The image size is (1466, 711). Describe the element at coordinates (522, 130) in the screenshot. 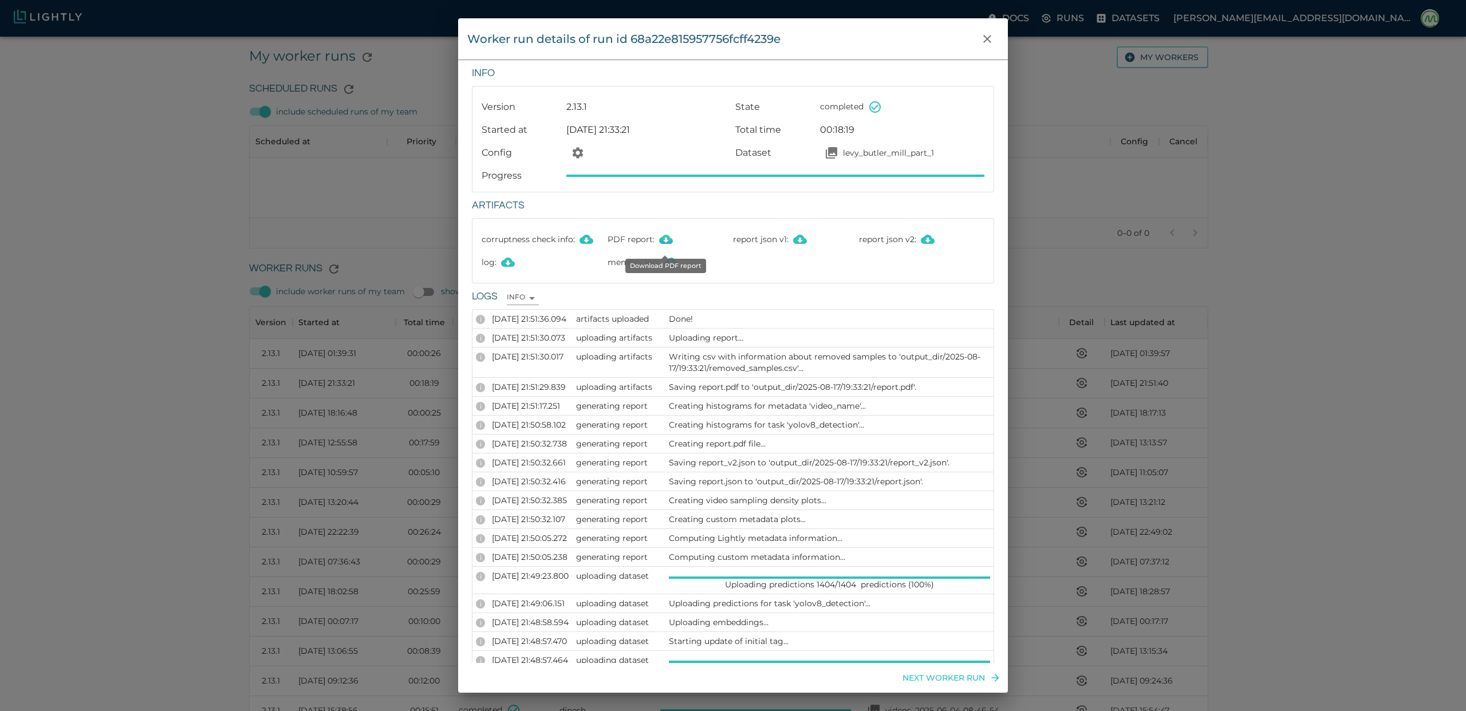

I see `p: Started at` at that location.